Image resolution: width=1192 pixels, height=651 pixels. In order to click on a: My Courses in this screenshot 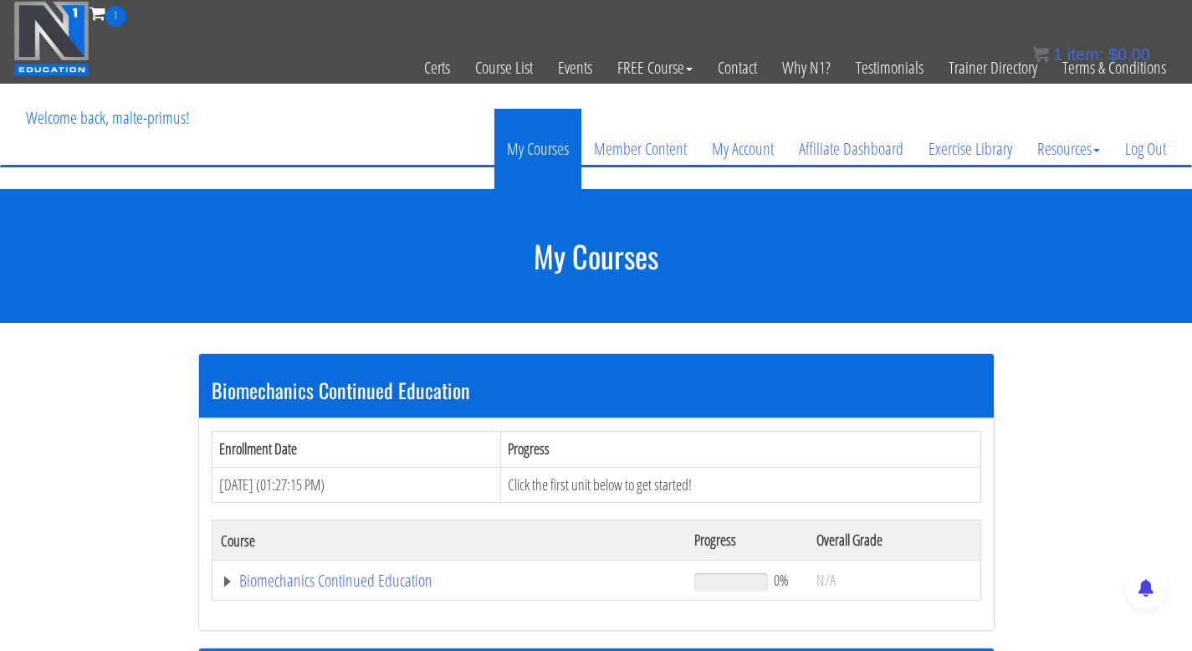, I will do `click(538, 149)`.